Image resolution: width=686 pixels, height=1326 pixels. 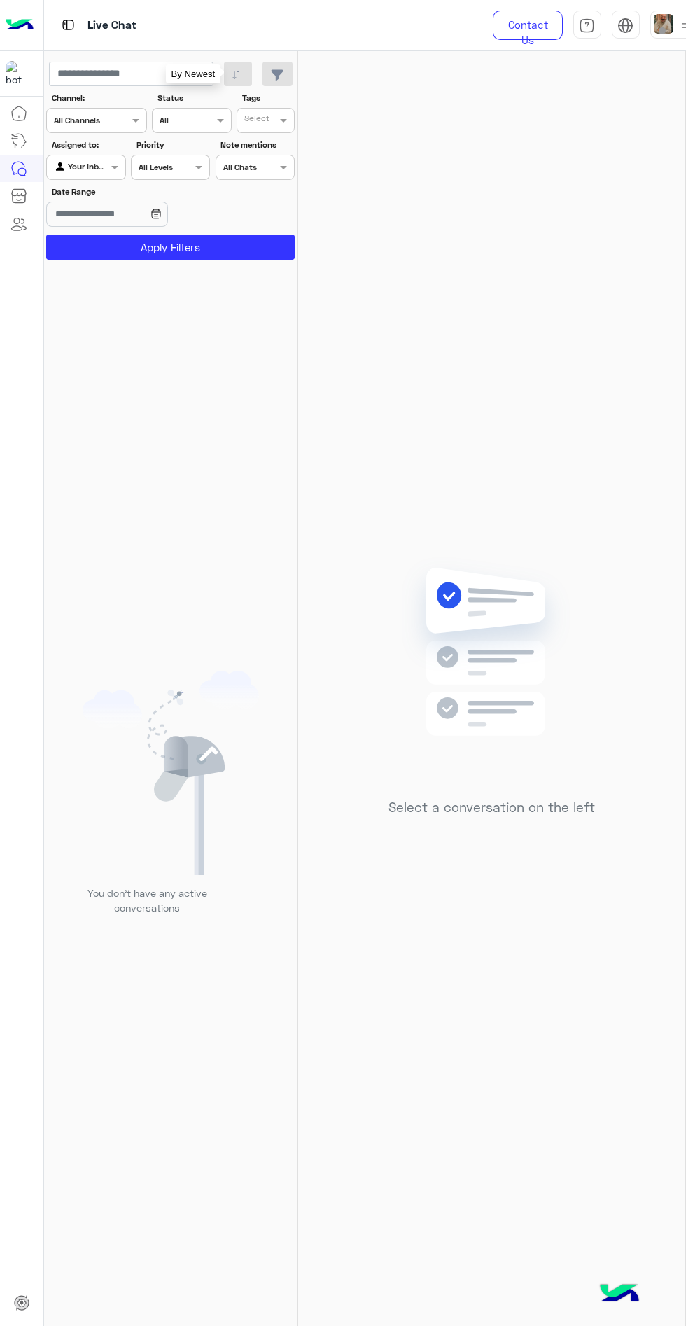 What do you see at coordinates (664, 24) in the screenshot?
I see `img: userImage` at bounding box center [664, 24].